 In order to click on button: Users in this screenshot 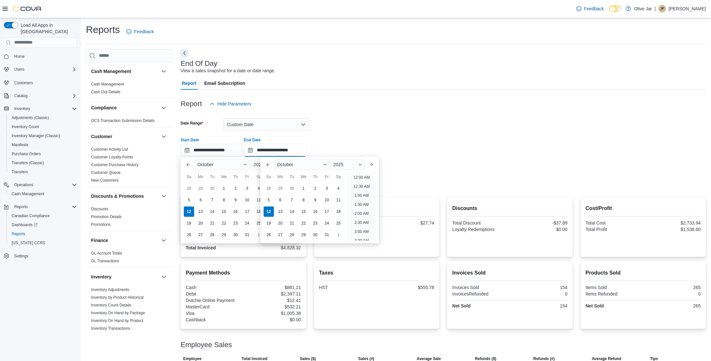, I will do `click(40, 69)`.